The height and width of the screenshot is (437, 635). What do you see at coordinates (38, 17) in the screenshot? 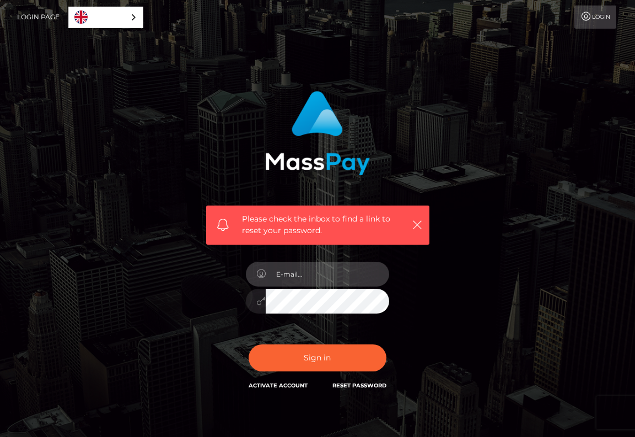
I see `a: Login Page` at bounding box center [38, 17].